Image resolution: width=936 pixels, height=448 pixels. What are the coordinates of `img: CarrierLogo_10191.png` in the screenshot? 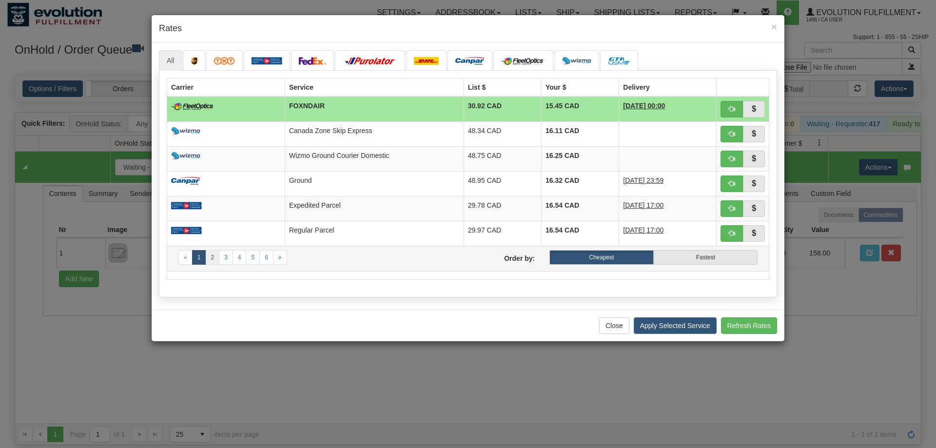 It's located at (619, 61).